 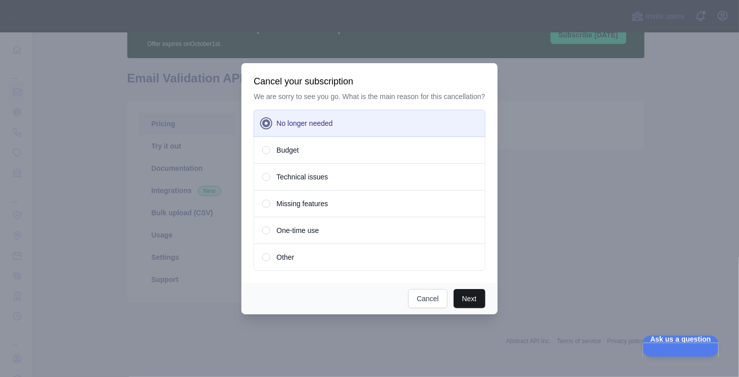 What do you see at coordinates (302, 204) in the screenshot?
I see `span: Missing features` at bounding box center [302, 204].